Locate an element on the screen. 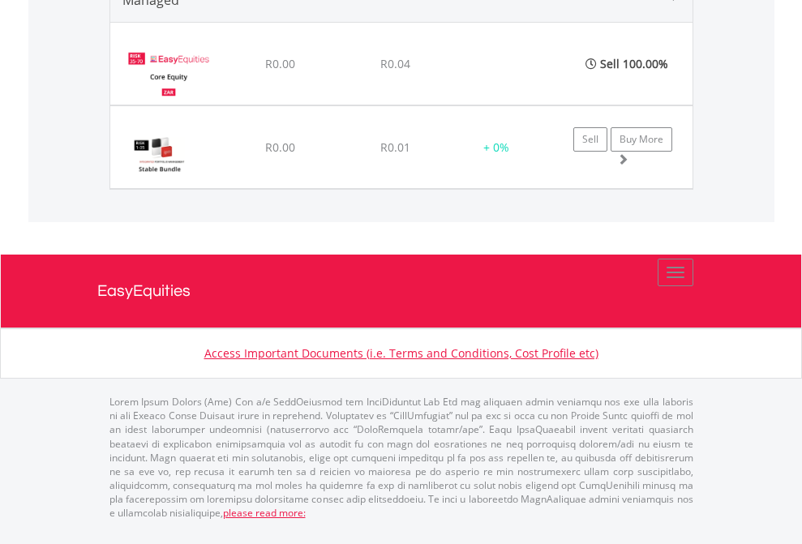 The height and width of the screenshot is (544, 802). p: Lorem Ipsum Dolors (Ame) Con a/e SeddOeiusmod tem InciDiduntut Lab Etd mag aliquaen admin veniamq... is located at coordinates (401, 457).